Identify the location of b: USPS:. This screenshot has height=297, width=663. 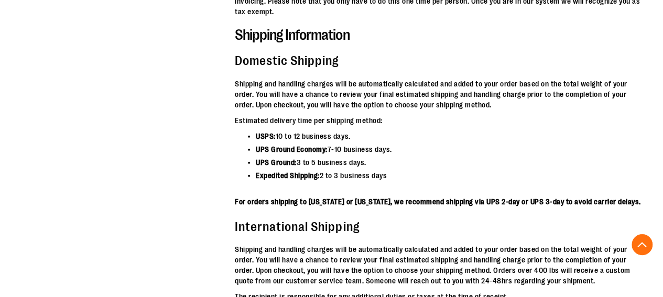
(266, 136).